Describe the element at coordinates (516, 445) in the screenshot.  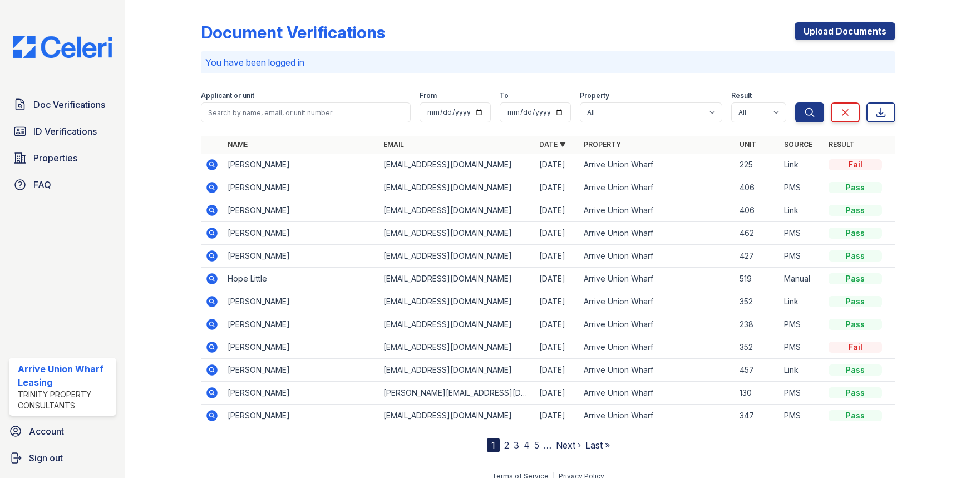
I see `a: 3` at that location.